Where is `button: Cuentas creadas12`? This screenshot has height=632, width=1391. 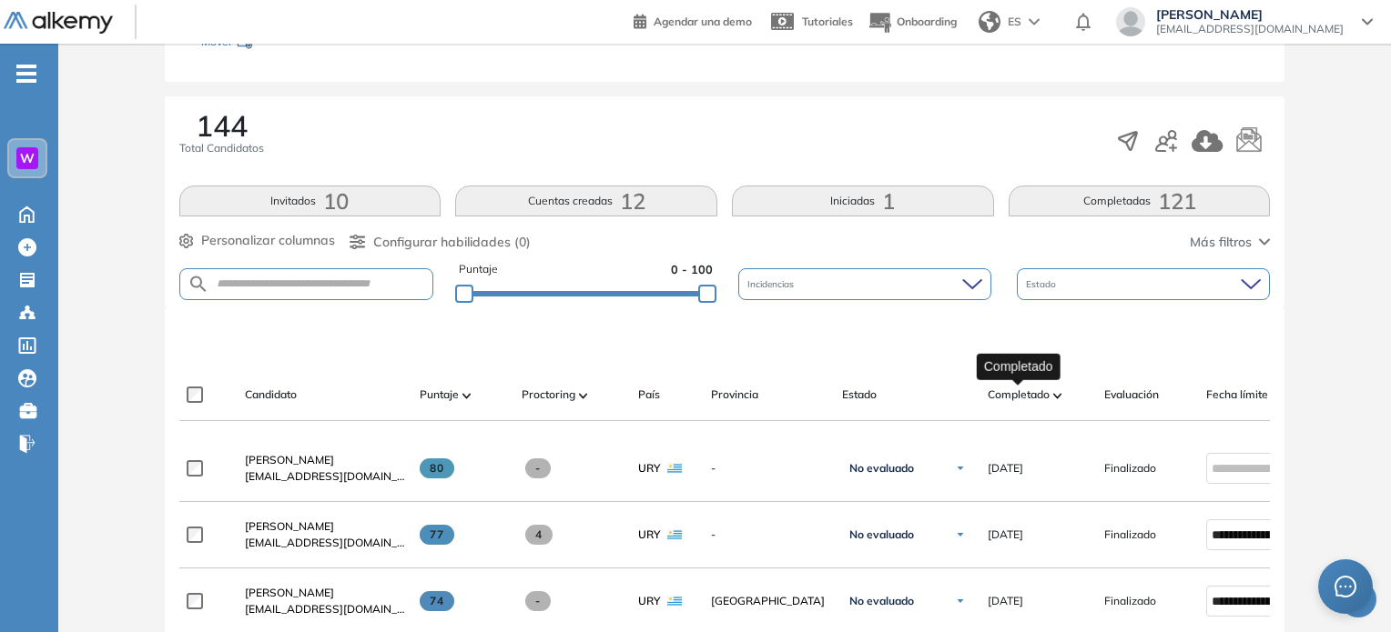 button: Cuentas creadas12 is located at coordinates (586, 201).